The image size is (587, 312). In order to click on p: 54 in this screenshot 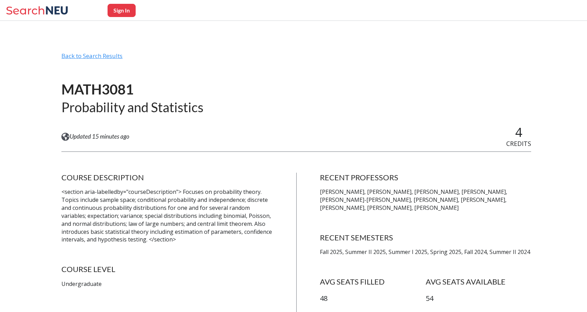, I will do `click(479, 298)`.